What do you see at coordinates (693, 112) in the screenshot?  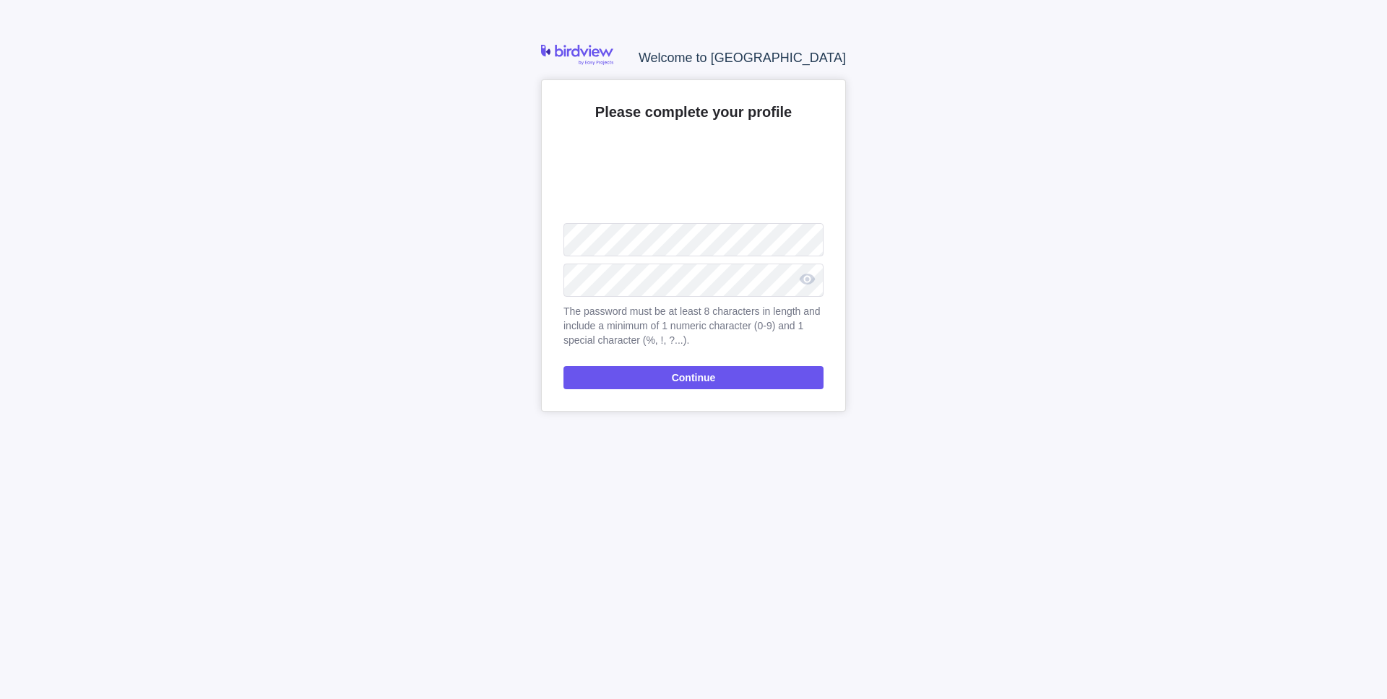 I see `h2: Please complete your profile` at bounding box center [693, 112].